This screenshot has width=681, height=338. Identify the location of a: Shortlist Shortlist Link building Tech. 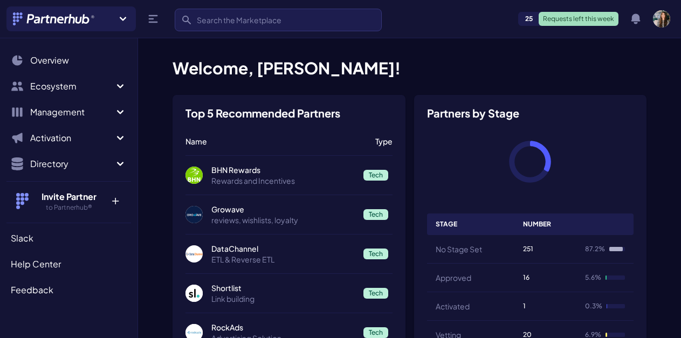
(289, 293).